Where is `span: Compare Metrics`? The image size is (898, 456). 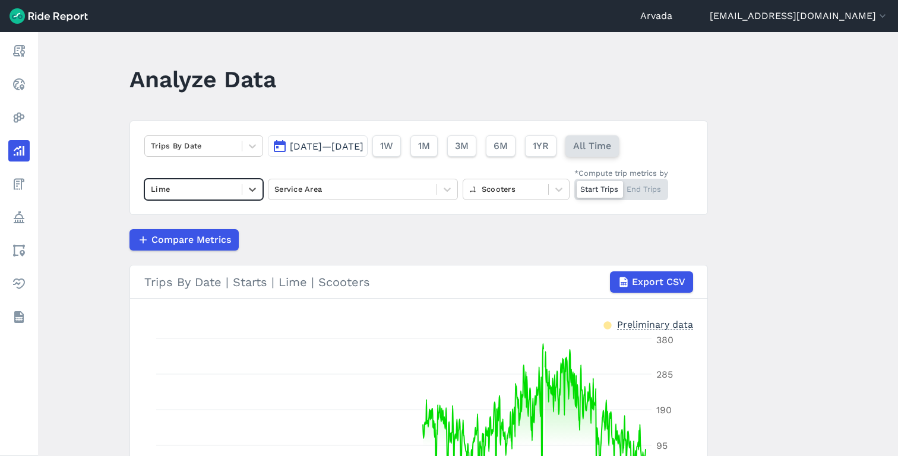
span: Compare Metrics is located at coordinates (191, 240).